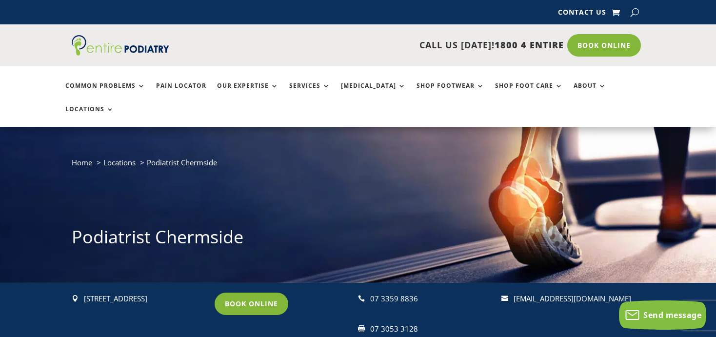  What do you see at coordinates (450, 93) in the screenshot?
I see `a: Shop Footwear` at bounding box center [450, 93].